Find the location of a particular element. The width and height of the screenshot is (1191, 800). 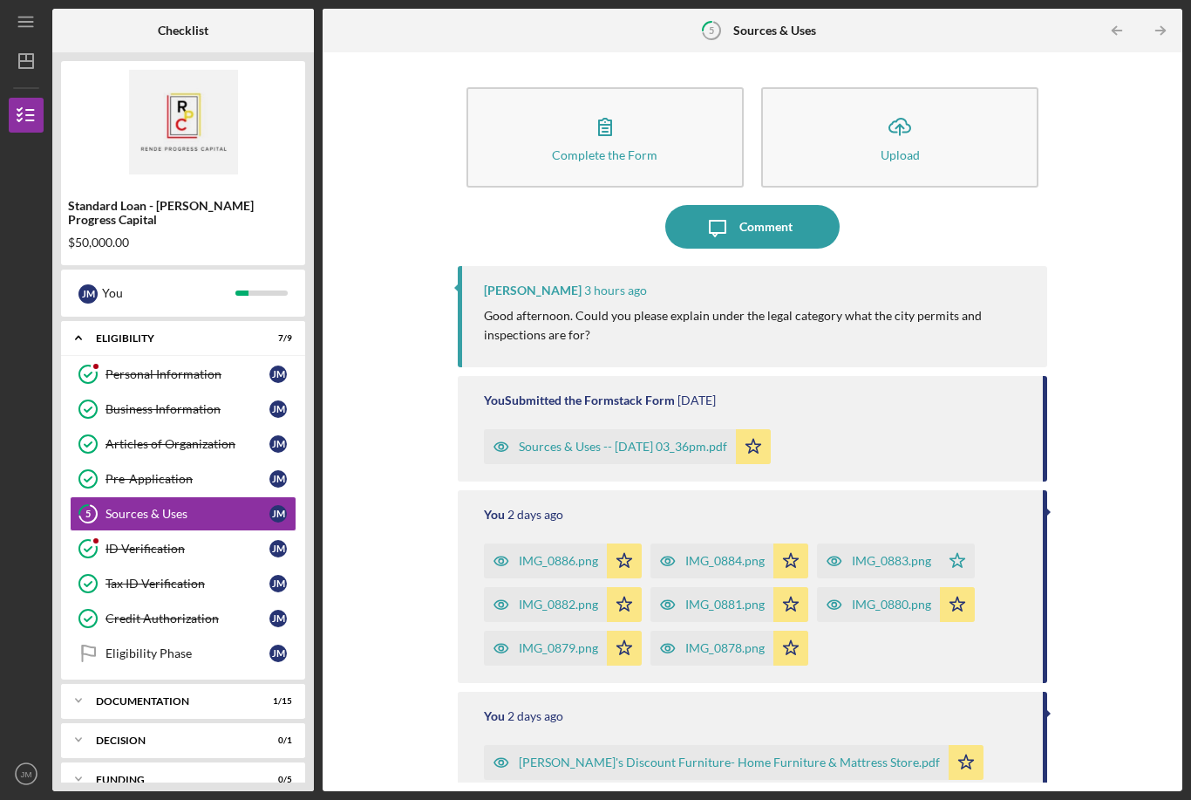

a: 5Sources & UsesJM is located at coordinates (183, 514).